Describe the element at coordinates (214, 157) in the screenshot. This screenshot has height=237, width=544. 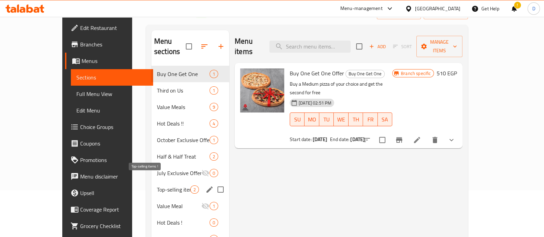
I see `span: 2` at that location.